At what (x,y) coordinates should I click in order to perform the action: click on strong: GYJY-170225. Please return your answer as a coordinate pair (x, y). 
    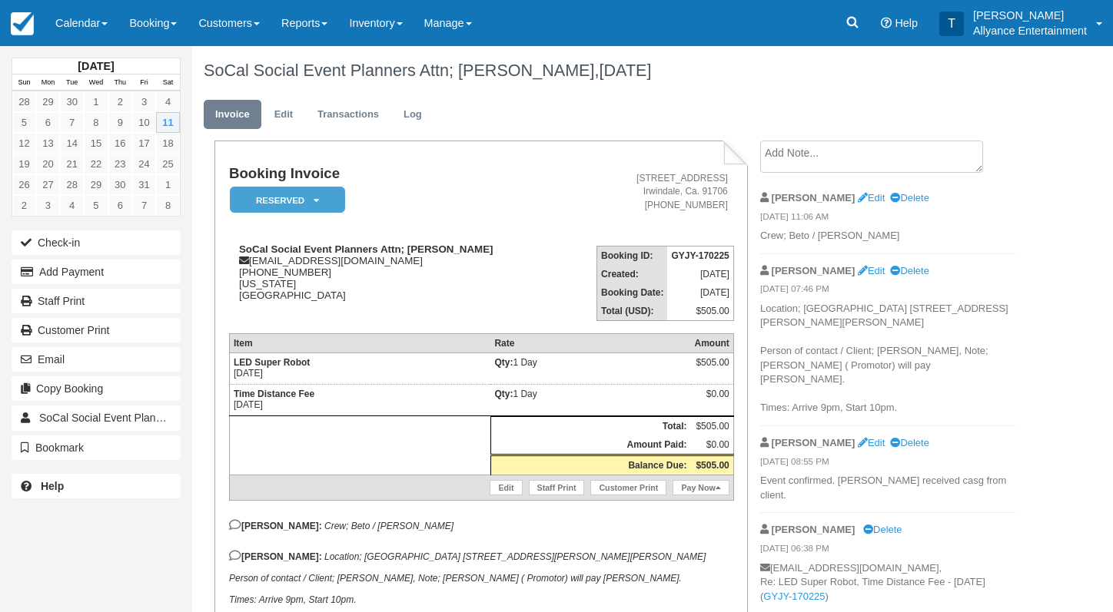
    Looking at the image, I should click on (699, 256).